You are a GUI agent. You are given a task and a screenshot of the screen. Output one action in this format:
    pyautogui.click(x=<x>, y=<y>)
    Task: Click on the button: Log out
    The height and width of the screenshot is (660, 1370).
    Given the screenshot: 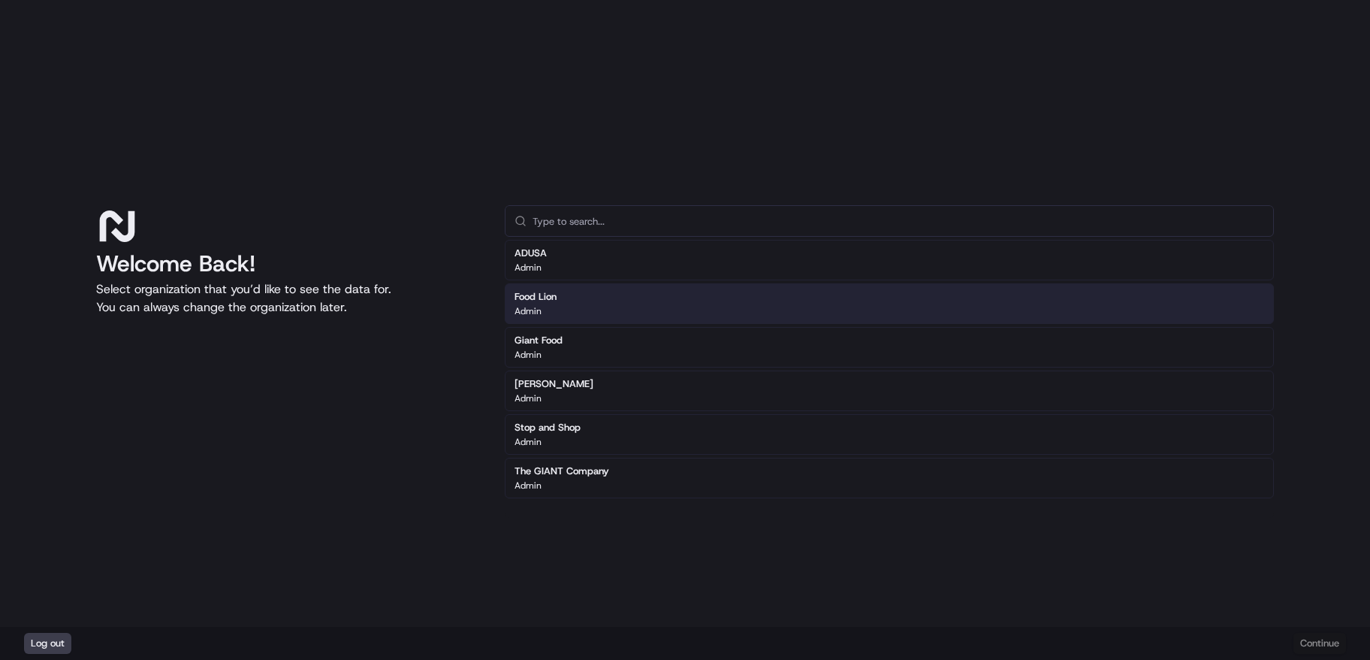 What is the action you would take?
    pyautogui.click(x=47, y=643)
    